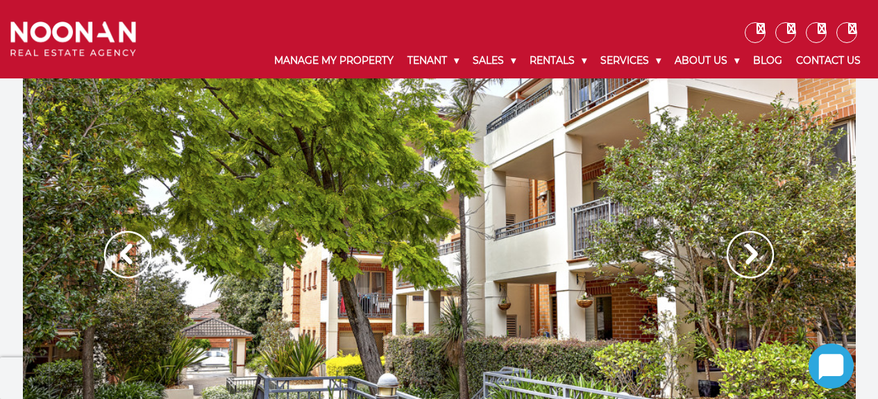 This screenshot has width=878, height=399. Describe the element at coordinates (334, 60) in the screenshot. I see `a: Manage My Property` at that location.